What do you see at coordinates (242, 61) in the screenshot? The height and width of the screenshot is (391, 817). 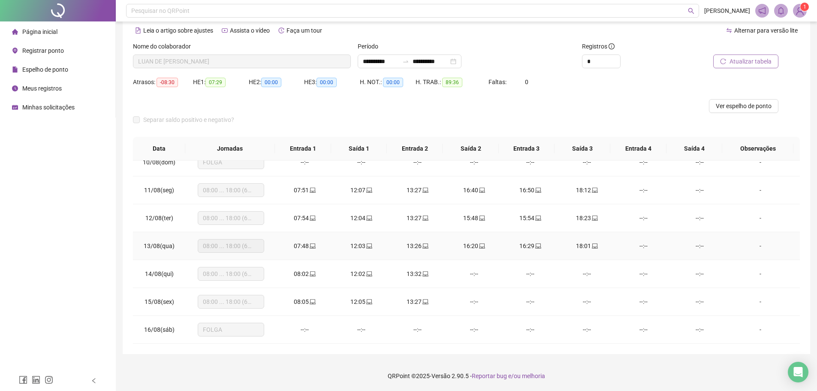 I see `span: LUAN DE MEDEIROS DOS SANTOS` at bounding box center [242, 61].